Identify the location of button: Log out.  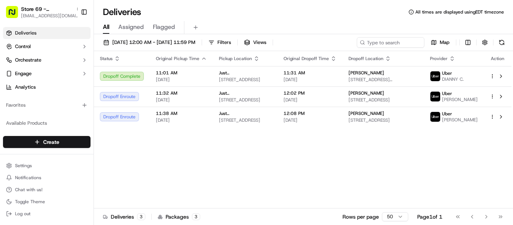
(47, 214).